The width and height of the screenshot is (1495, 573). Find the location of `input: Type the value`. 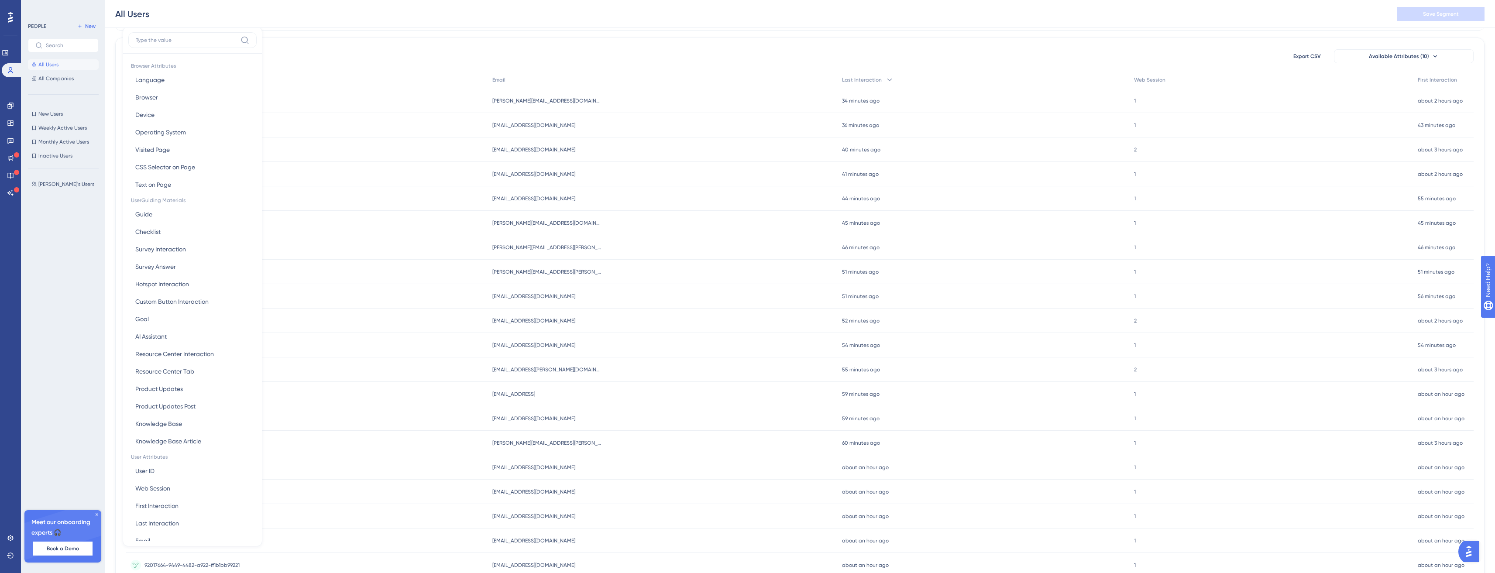

input: Type the value is located at coordinates (186, 40).